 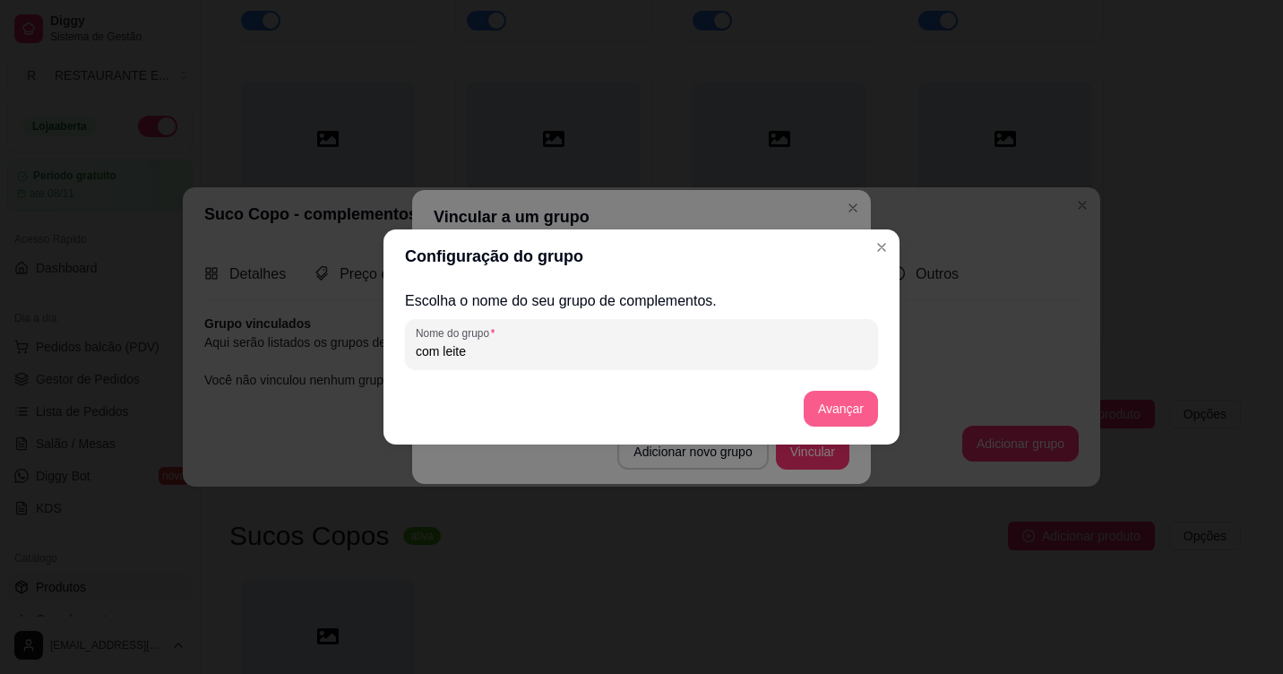 I want to click on header: Configuração do grupo, so click(x=641, y=256).